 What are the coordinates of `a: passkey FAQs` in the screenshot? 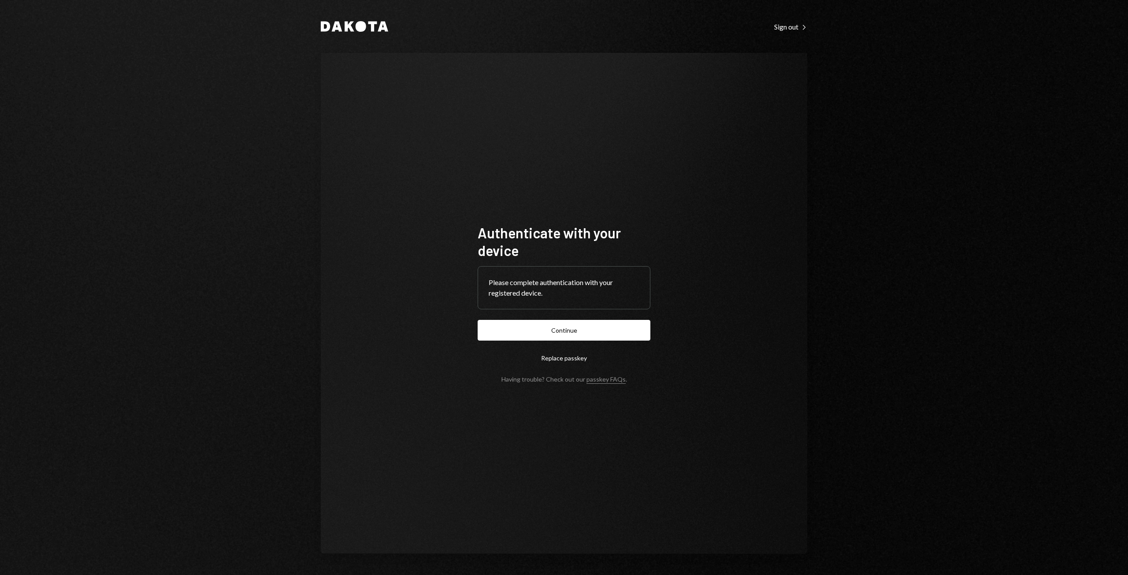 It's located at (606, 379).